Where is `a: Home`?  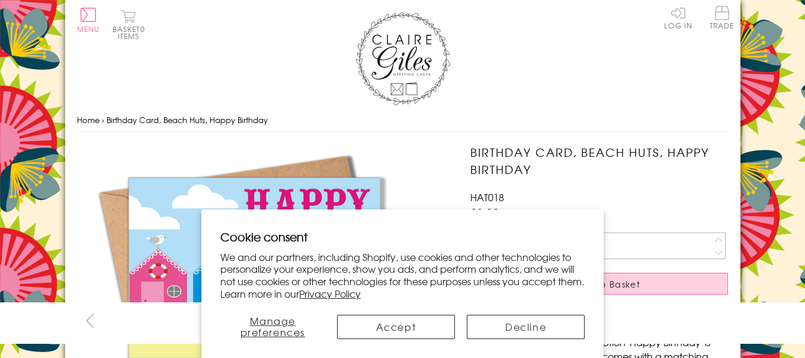 a: Home is located at coordinates (88, 120).